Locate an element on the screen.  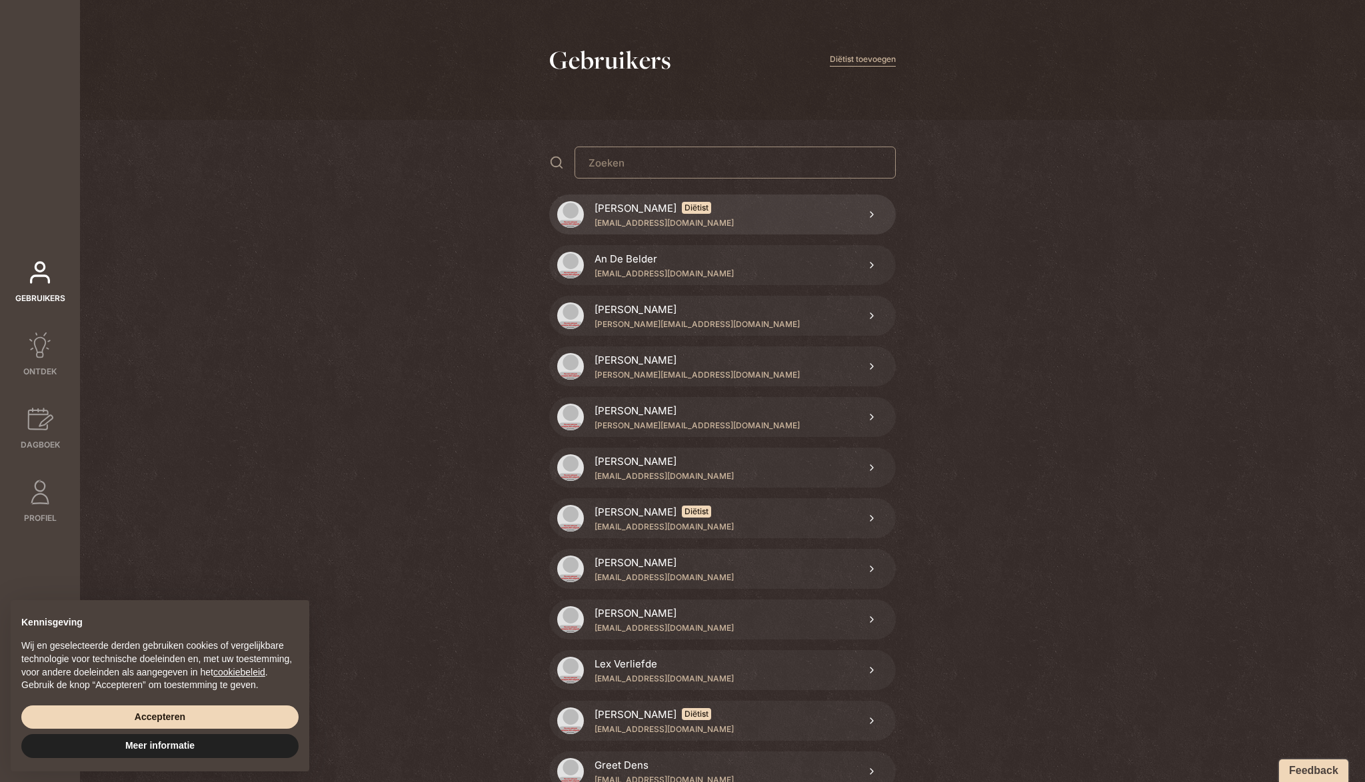
span: Ontdek is located at coordinates (40, 372).